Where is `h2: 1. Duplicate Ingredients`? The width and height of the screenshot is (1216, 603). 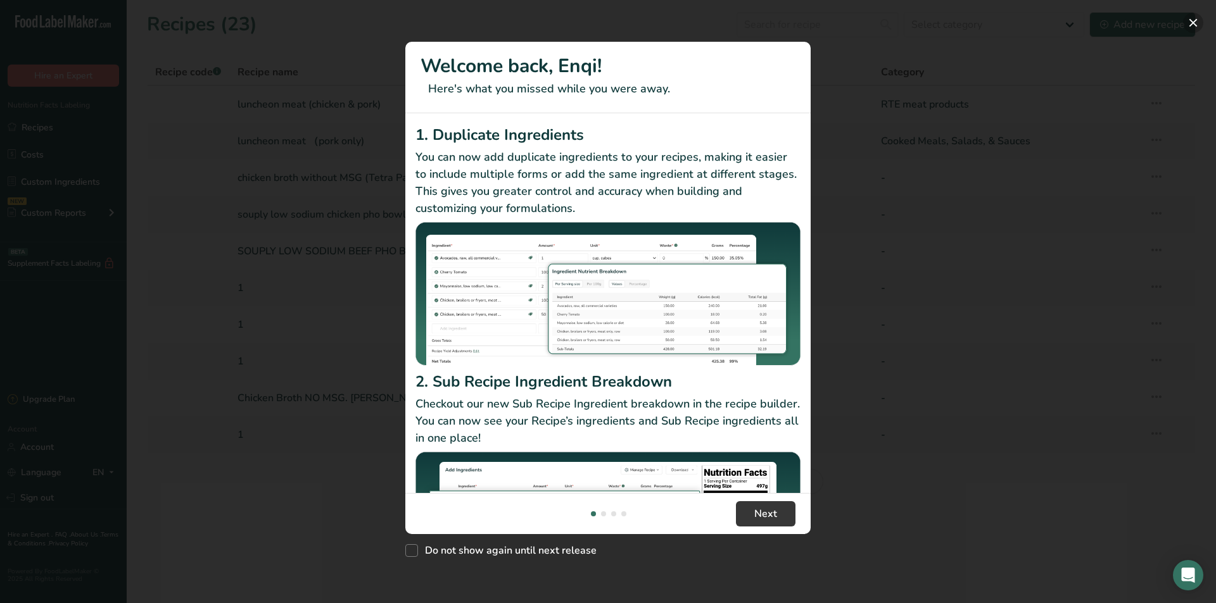
h2: 1. Duplicate Ingredients is located at coordinates (608, 135).